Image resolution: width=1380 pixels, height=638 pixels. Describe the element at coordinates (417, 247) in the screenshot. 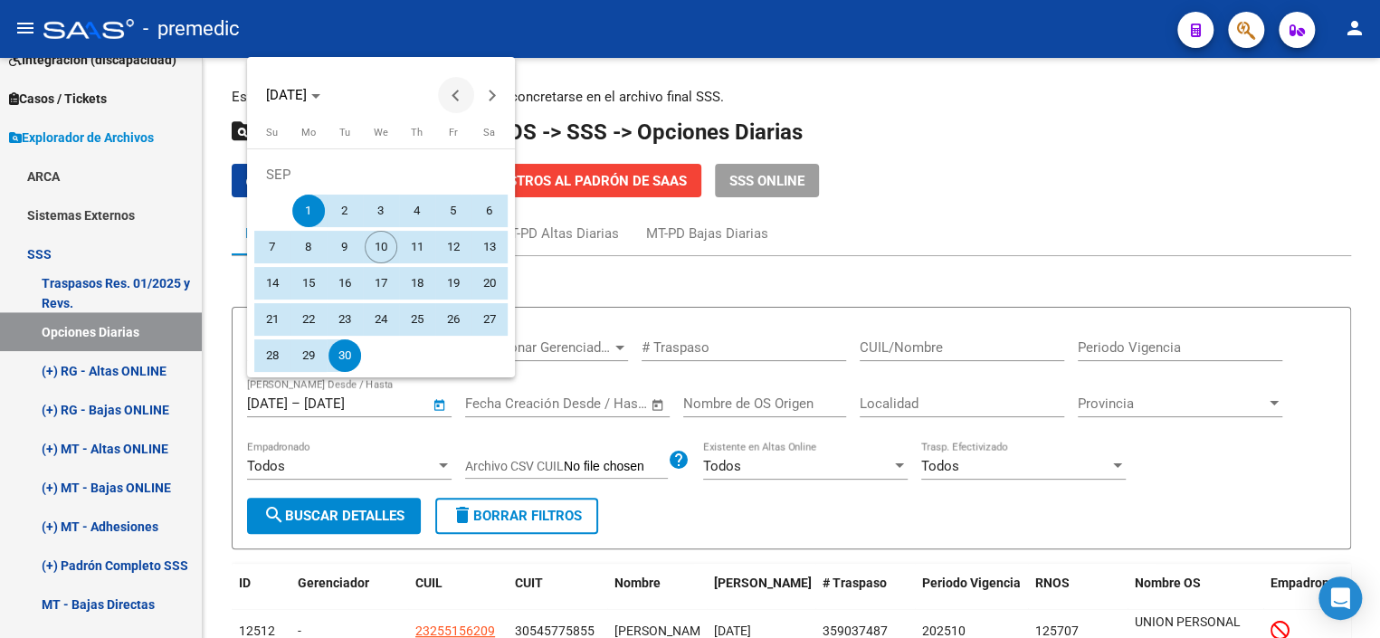

I see `span: 11` at that location.